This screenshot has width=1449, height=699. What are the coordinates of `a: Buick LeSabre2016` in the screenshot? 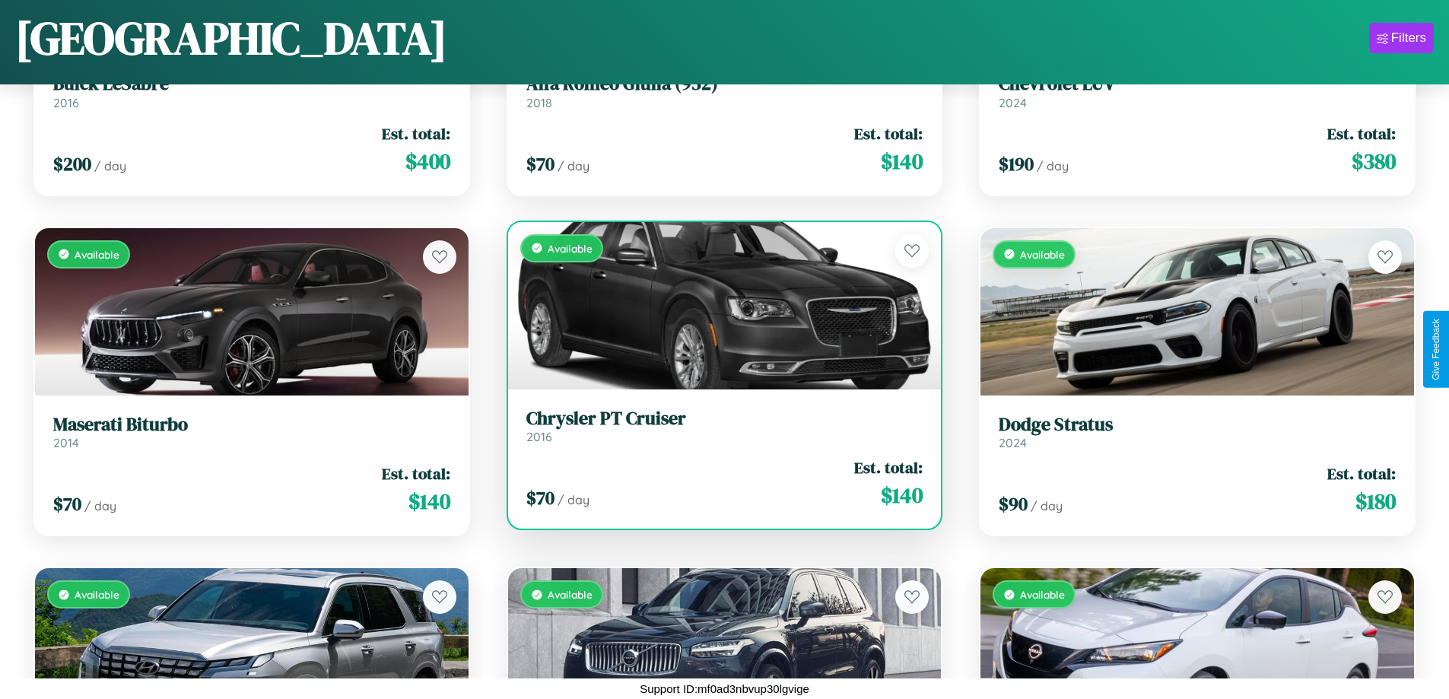 It's located at (252, 91).